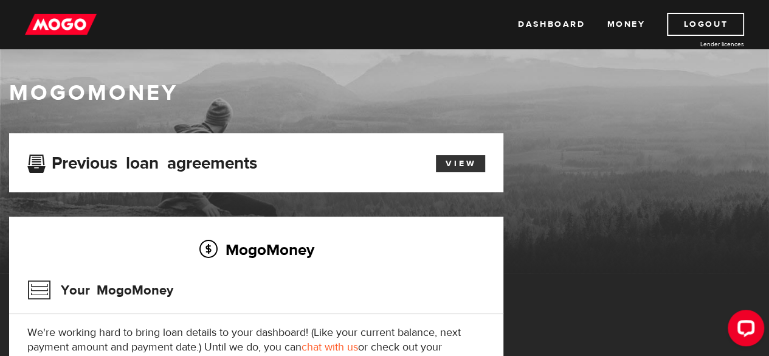  What do you see at coordinates (329, 346) in the screenshot?
I see `a: chat with us` at bounding box center [329, 346].